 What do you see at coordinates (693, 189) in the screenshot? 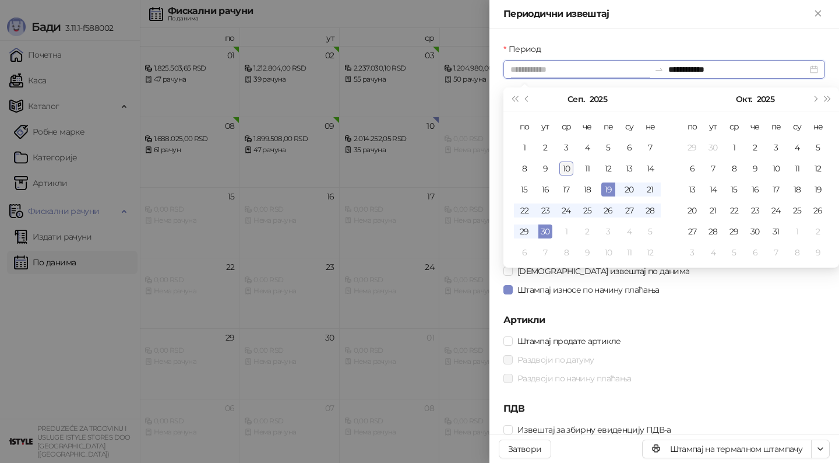
I see `td: 2025-10-13` at bounding box center [693, 189].